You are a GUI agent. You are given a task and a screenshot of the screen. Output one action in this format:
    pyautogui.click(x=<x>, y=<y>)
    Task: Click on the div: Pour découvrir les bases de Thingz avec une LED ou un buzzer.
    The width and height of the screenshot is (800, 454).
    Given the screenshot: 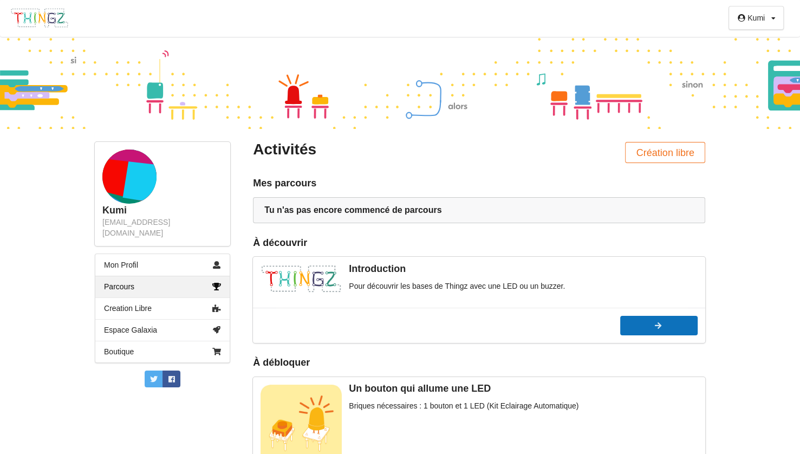 What is the action you would take?
    pyautogui.click(x=479, y=286)
    